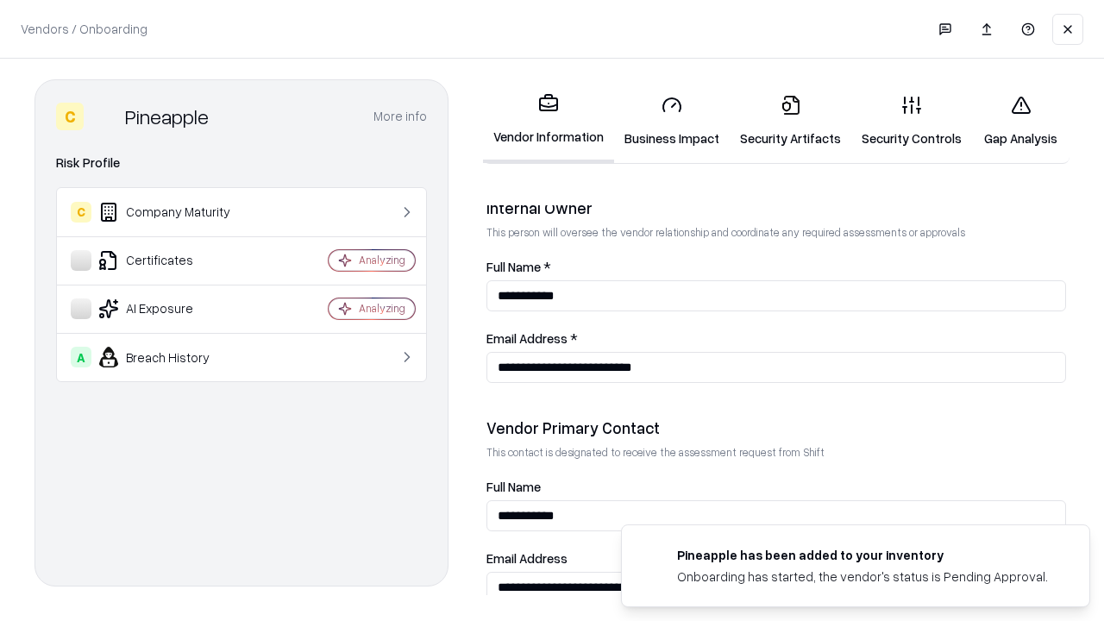  I want to click on div: Company Maturity, so click(173, 212).